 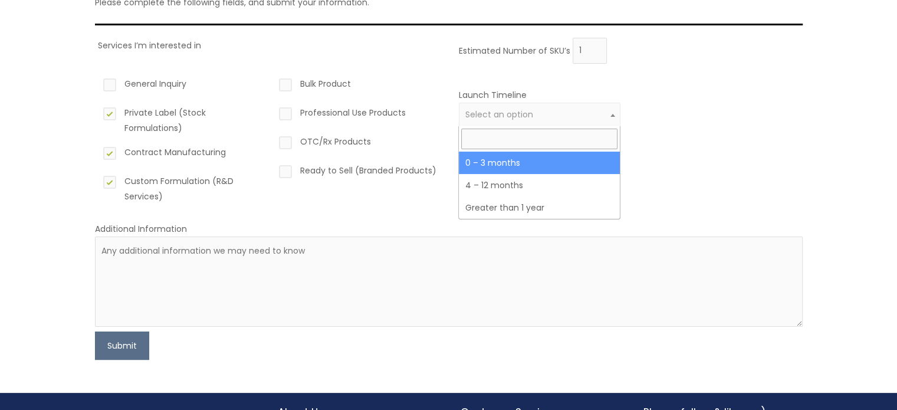 I want to click on label: Bulk Product, so click(x=358, y=86).